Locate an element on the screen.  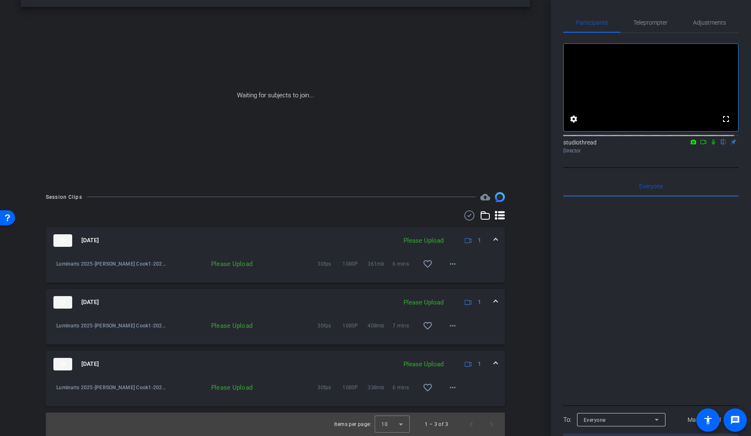
button: Mark all read is located at coordinates (705, 419).